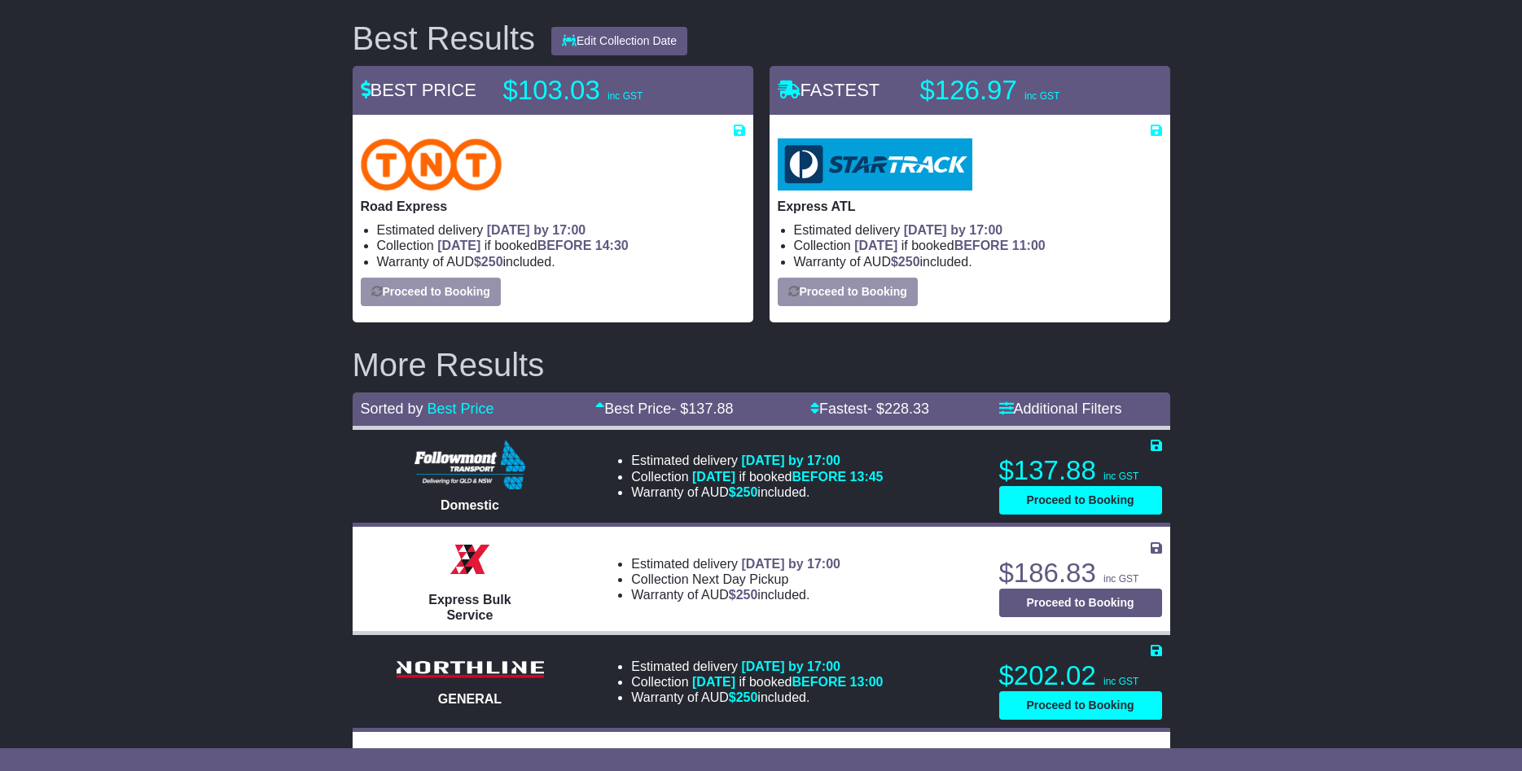 The width and height of the screenshot is (1522, 771). What do you see at coordinates (867, 682) in the screenshot?
I see `span: 13:00` at bounding box center [867, 682].